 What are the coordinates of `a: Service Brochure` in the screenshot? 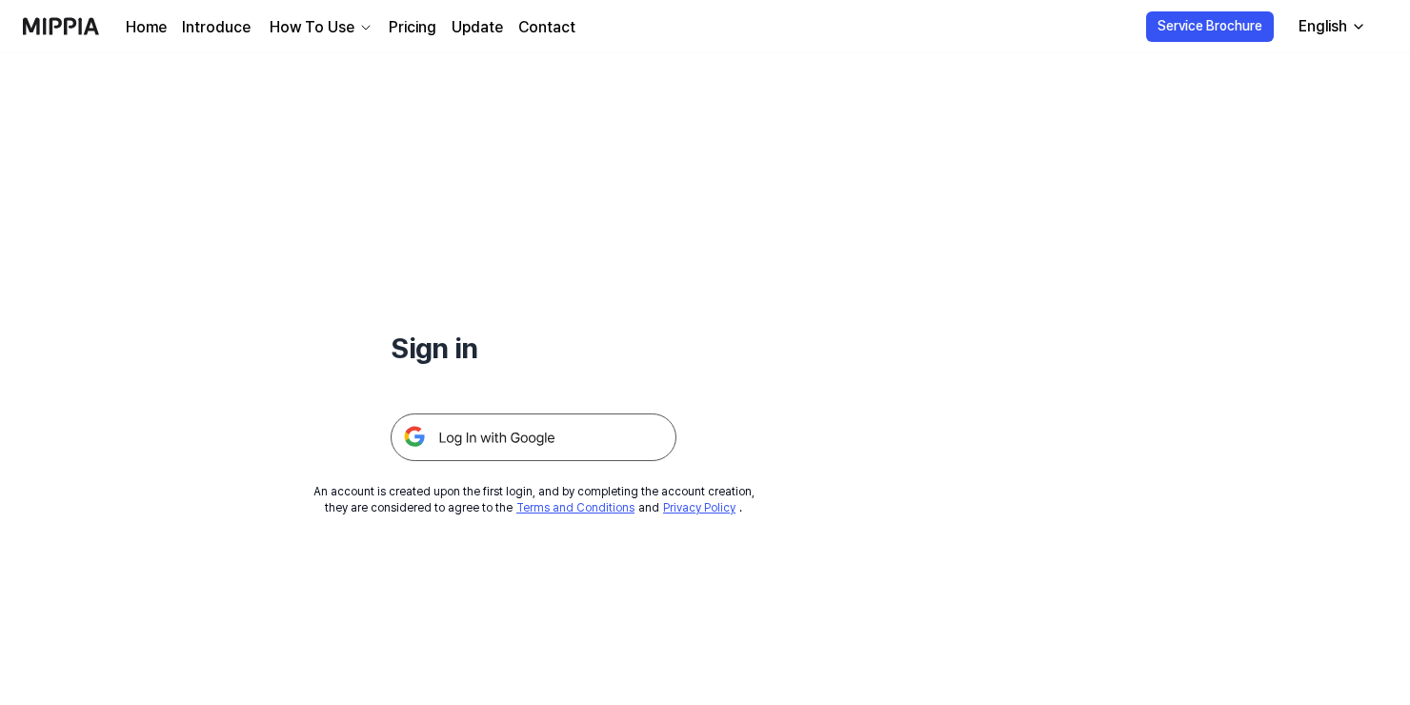 It's located at (1210, 27).